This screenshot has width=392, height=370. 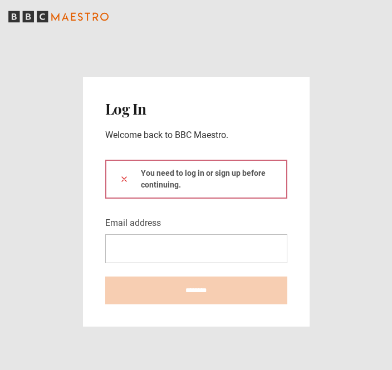 What do you see at coordinates (196, 109) in the screenshot?
I see `h2: Log In` at bounding box center [196, 109].